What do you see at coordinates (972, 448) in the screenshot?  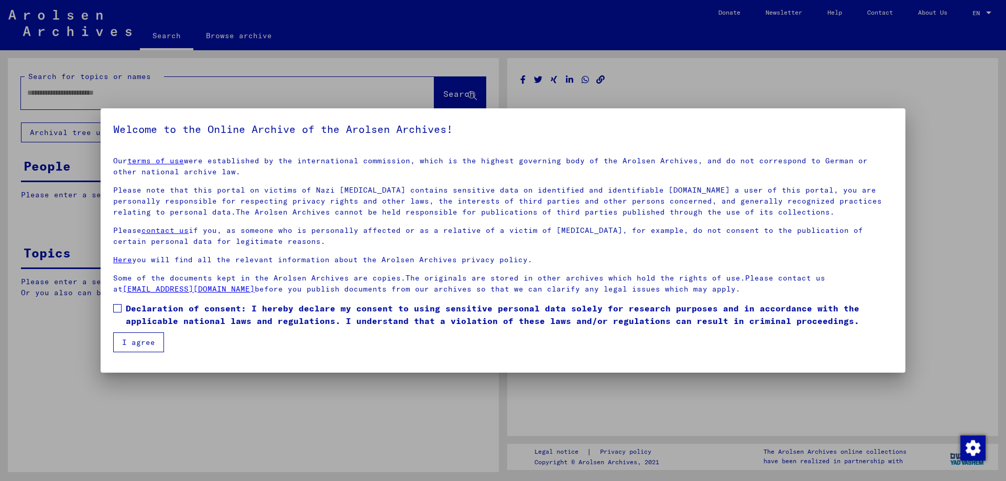 I see `div: Change consent` at bounding box center [972, 448].